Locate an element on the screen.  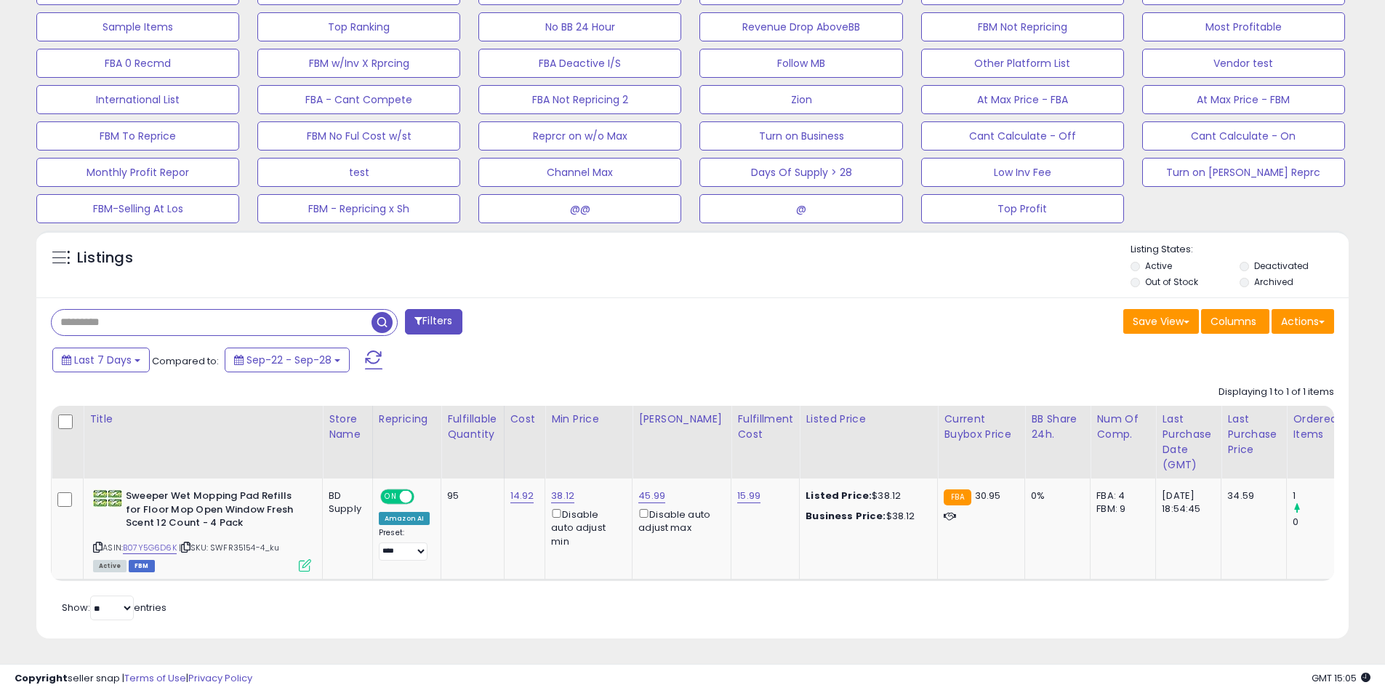
a: Privacy Policy is located at coordinates (220, 678).